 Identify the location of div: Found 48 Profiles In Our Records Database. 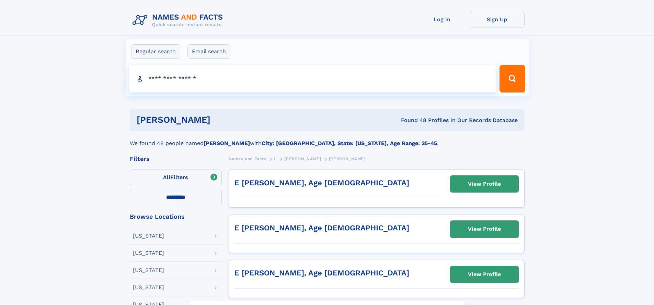
(412, 120).